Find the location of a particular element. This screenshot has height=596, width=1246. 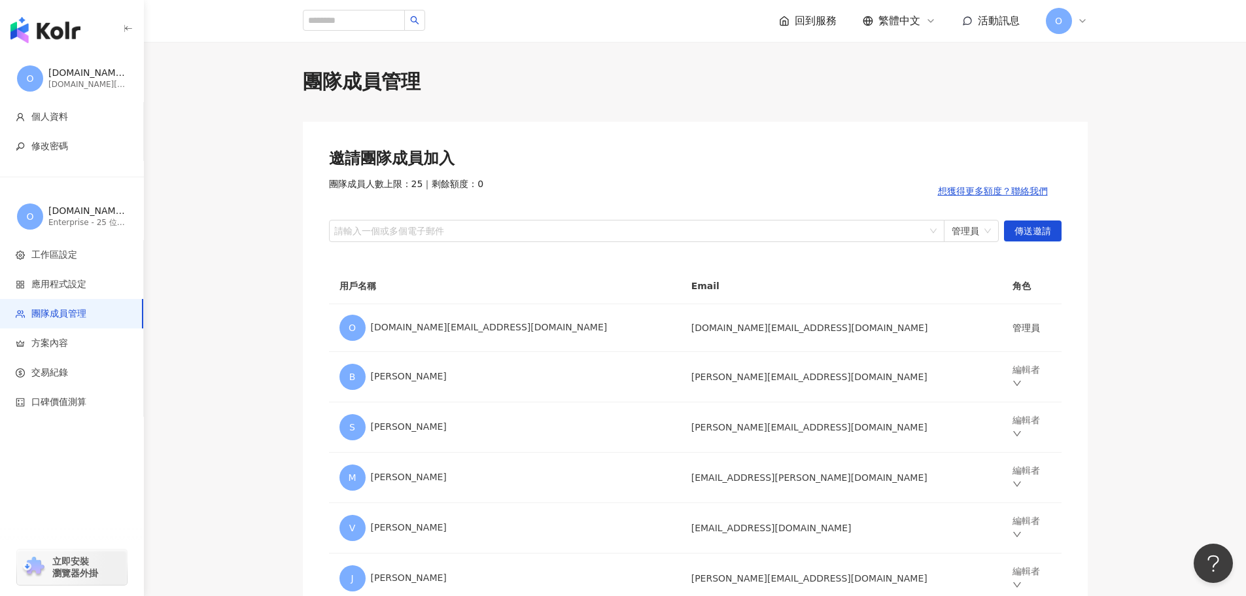

span: S is located at coordinates (352, 427).